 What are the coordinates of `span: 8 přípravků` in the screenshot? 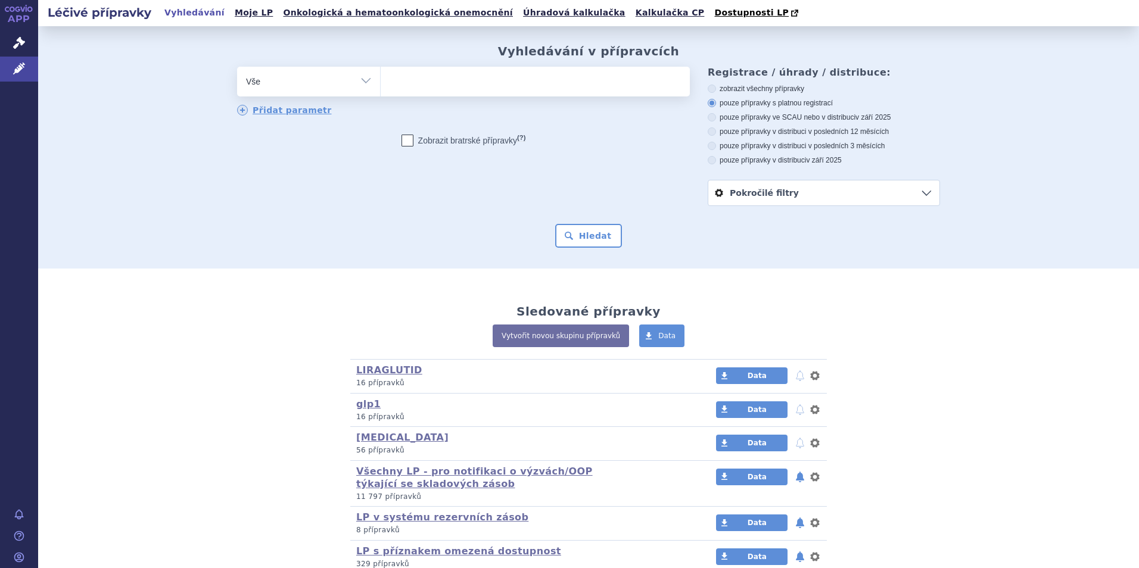 It's located at (378, 530).